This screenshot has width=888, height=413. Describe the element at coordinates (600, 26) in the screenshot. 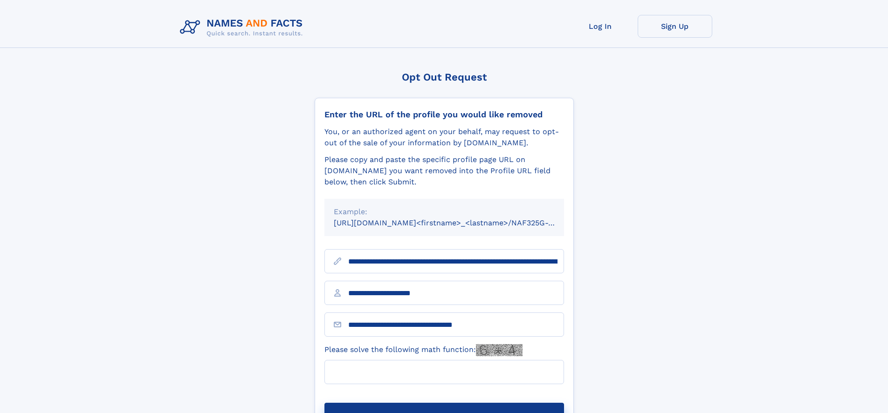

I see `a: Log In` at that location.